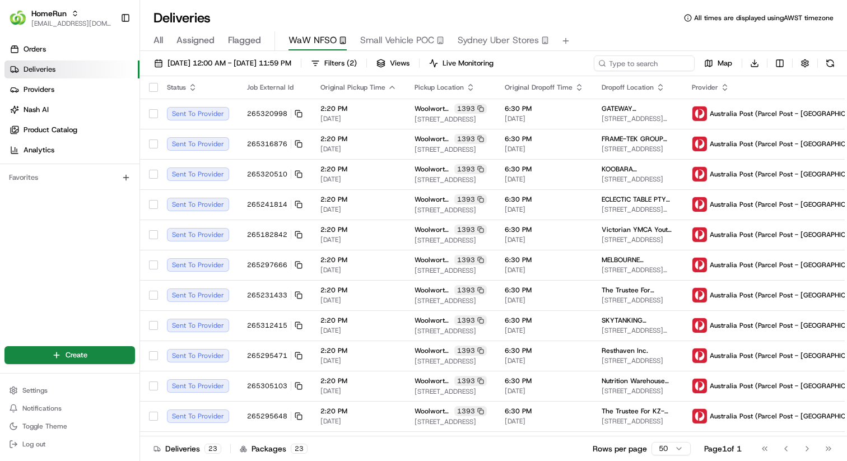  What do you see at coordinates (267, 144) in the screenshot?
I see `span: 265316876` at bounding box center [267, 144].